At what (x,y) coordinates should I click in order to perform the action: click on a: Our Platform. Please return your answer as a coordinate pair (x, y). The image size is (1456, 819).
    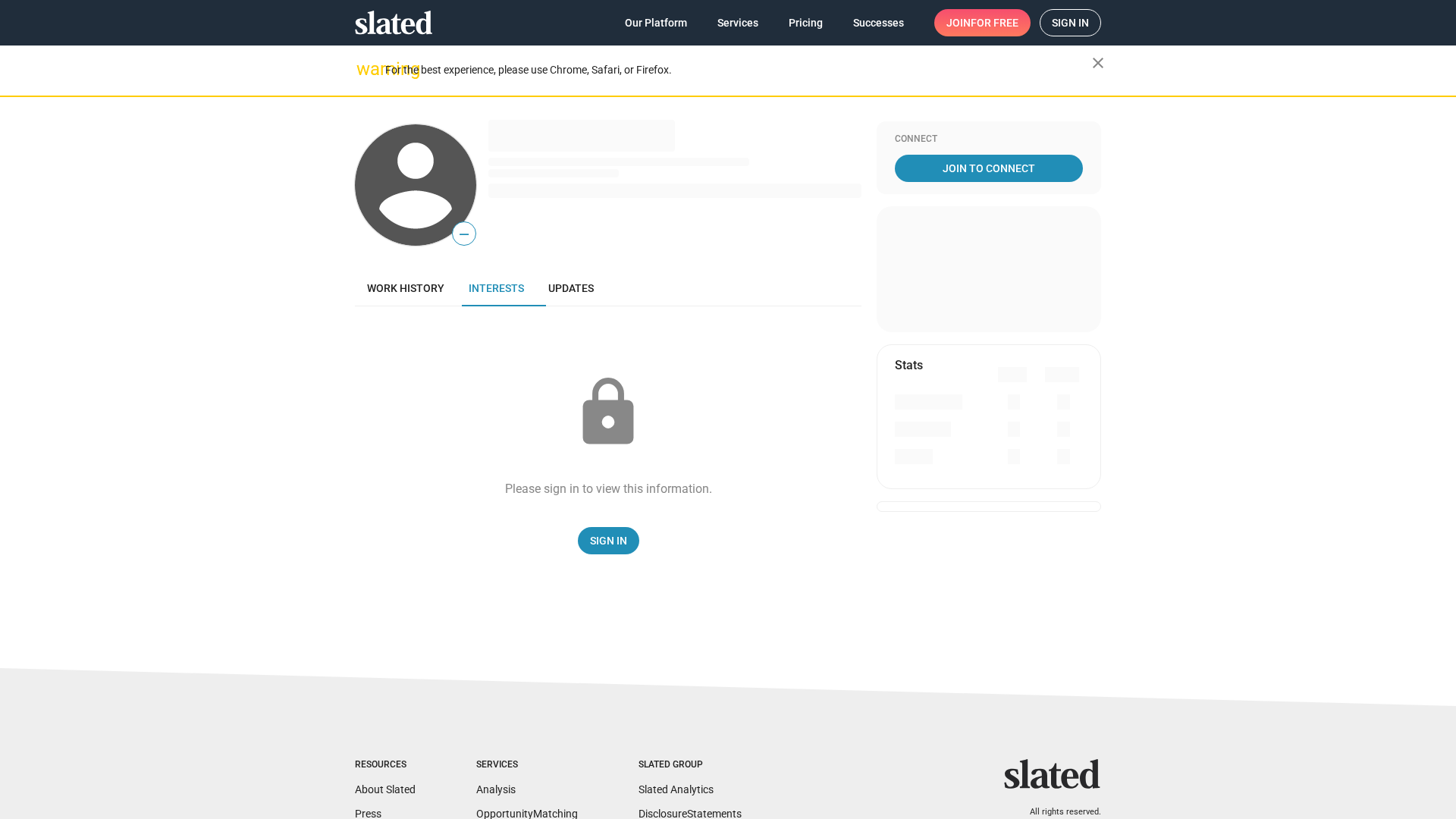
    Looking at the image, I should click on (656, 23).